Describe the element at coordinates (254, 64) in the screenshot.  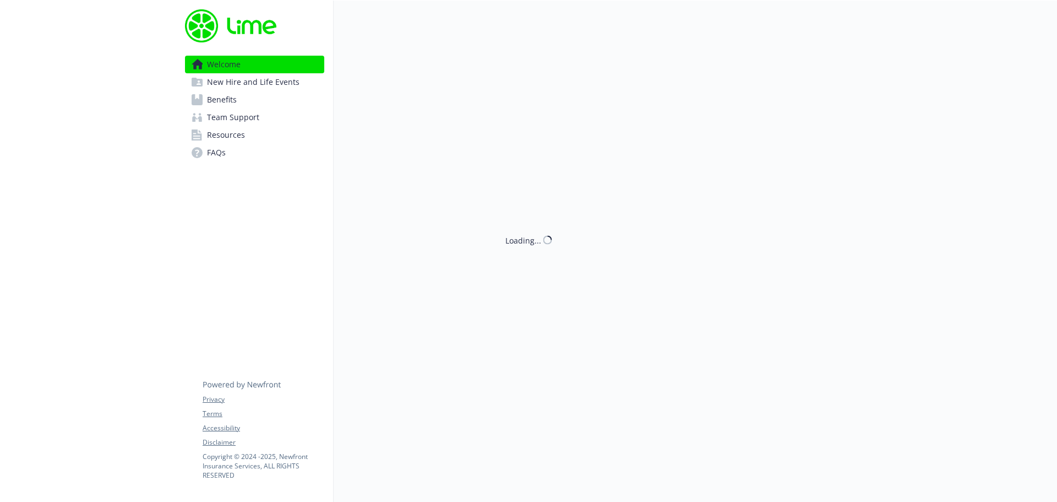
I see `a: Welcome` at that location.